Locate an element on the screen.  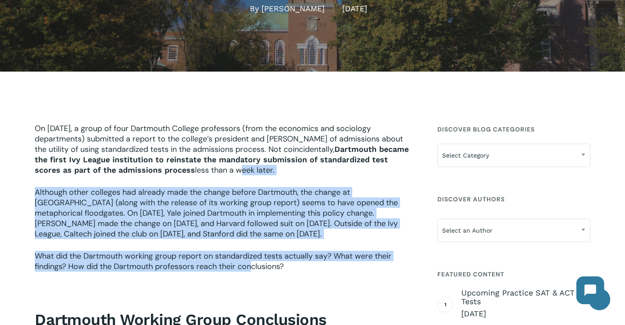
p: Although other colleges had already made the change before Dartmouth, the change at [GEOGRAPHIC_D... is located at coordinates (225, 219).